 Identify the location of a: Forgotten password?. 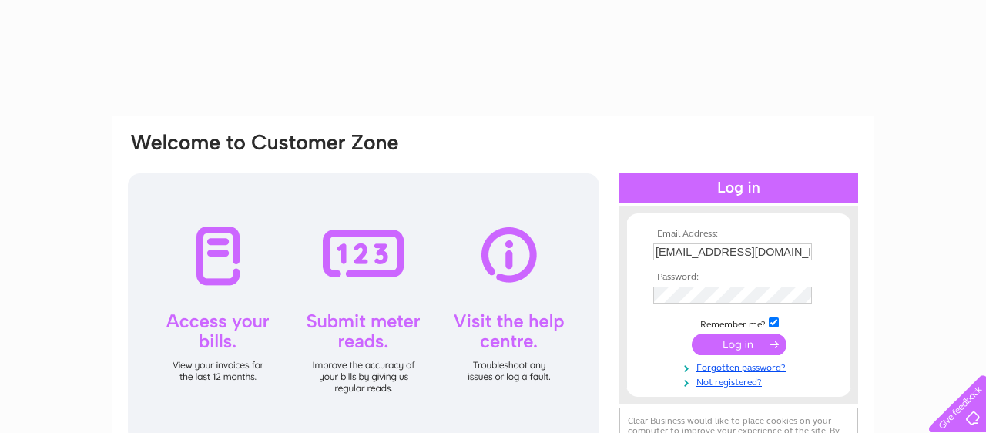
(741, 366).